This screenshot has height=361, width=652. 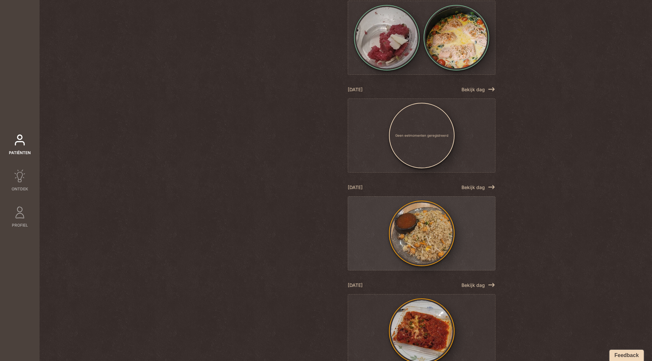 What do you see at coordinates (20, 226) in the screenshot?
I see `span: Profiel` at bounding box center [20, 226].